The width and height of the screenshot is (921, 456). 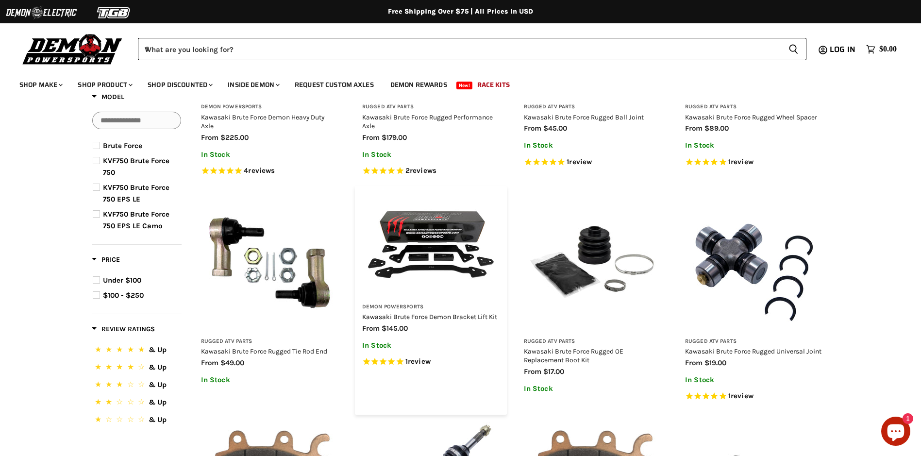 I want to click on a: Request Custom Axles, so click(x=334, y=84).